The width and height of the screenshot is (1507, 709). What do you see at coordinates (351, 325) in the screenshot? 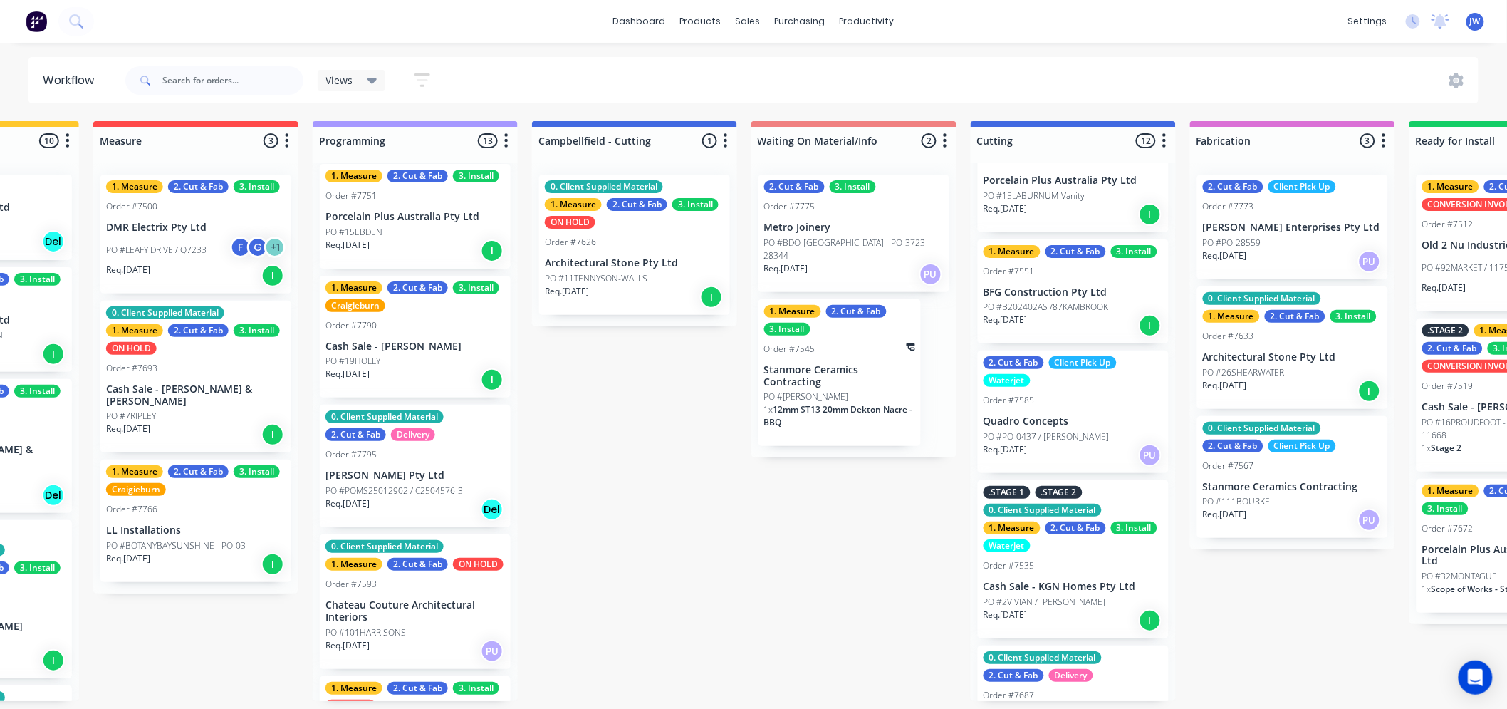
I see `div: Order #7790` at bounding box center [351, 325].